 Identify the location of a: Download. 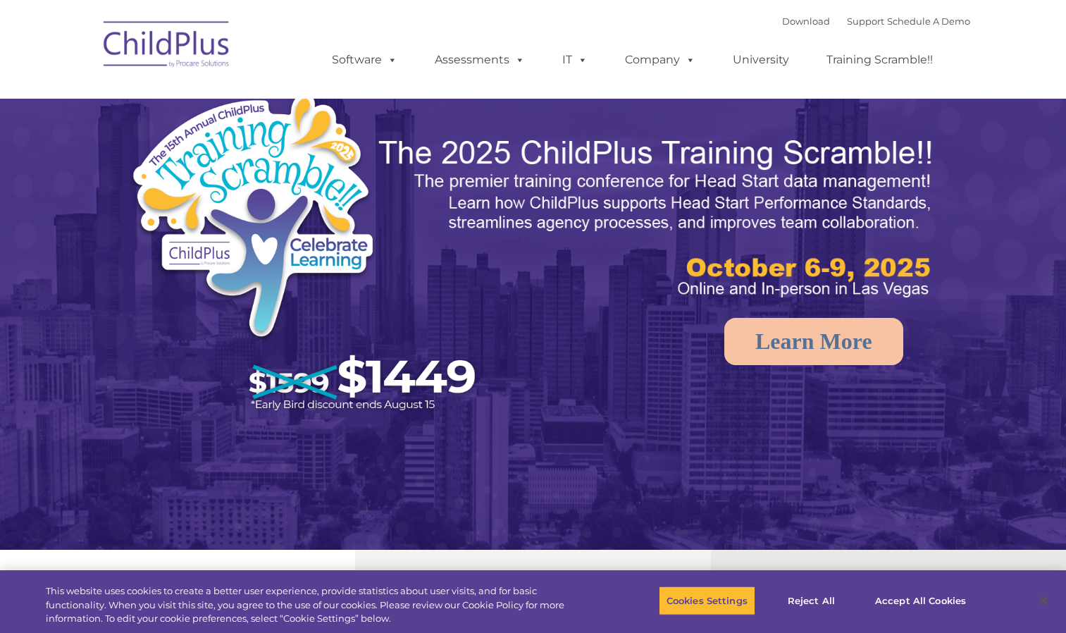
(806, 21).